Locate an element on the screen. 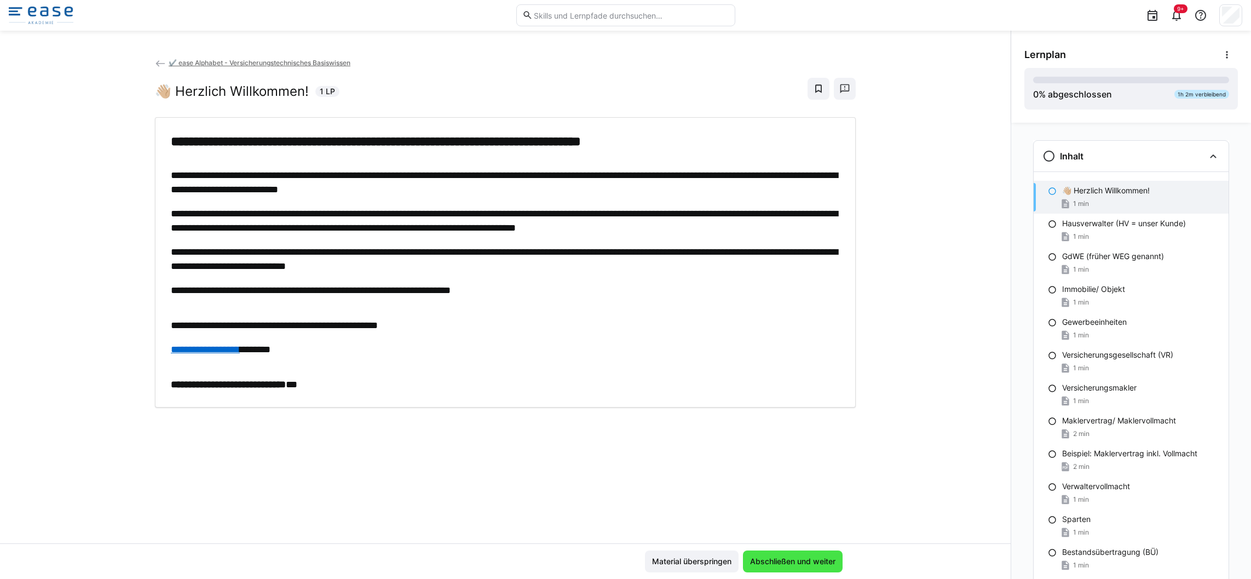  p: Maklervertrag/ Maklervollmacht is located at coordinates (1119, 420).